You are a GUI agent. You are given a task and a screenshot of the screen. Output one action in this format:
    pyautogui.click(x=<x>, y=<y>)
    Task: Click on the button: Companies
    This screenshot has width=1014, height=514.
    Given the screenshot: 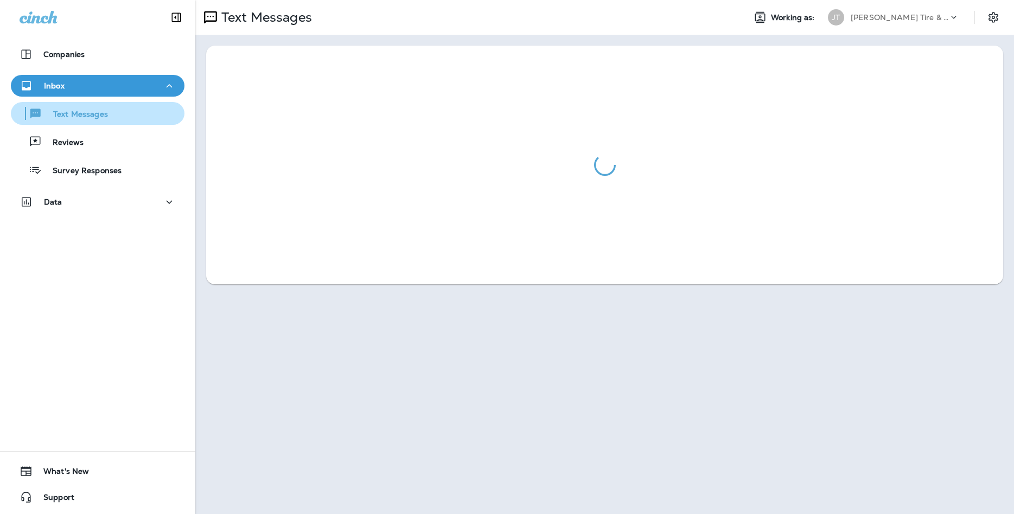 What is the action you would take?
    pyautogui.click(x=98, y=54)
    